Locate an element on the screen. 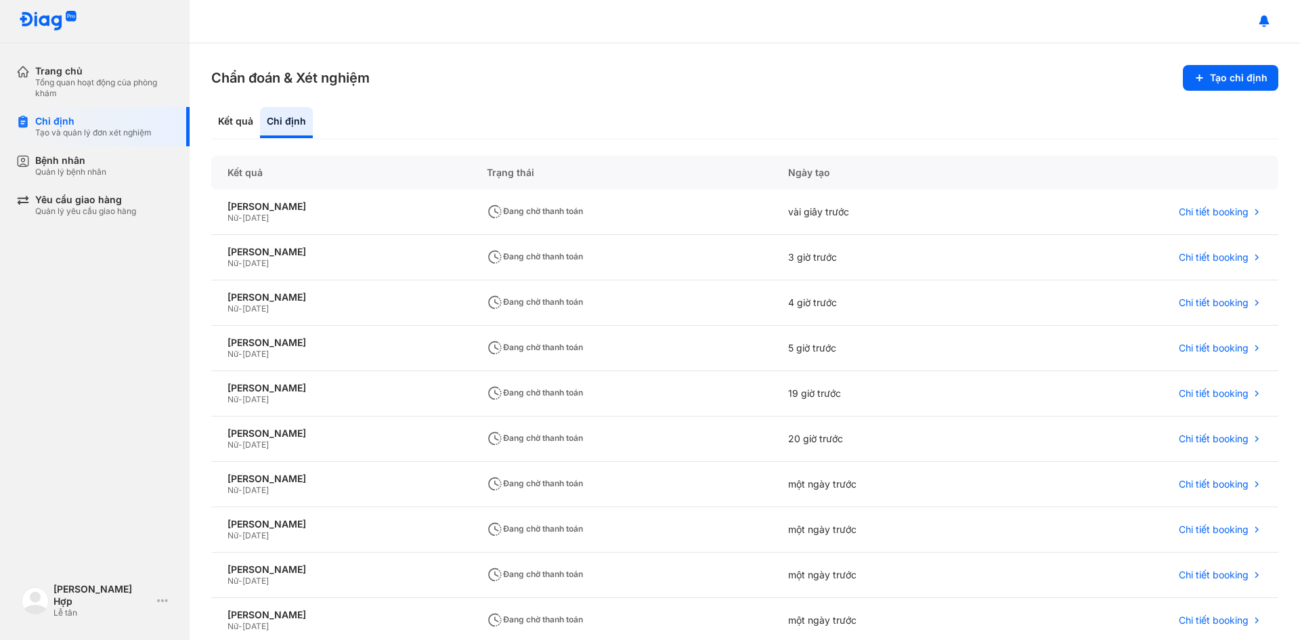 Image resolution: width=1300 pixels, height=640 pixels. h3: Chẩn đoán & Xét nghiệm is located at coordinates (290, 78).